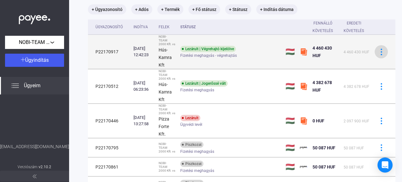 The image size is (402, 182). I want to click on div: Open Intercom Messenger, so click(385, 165).